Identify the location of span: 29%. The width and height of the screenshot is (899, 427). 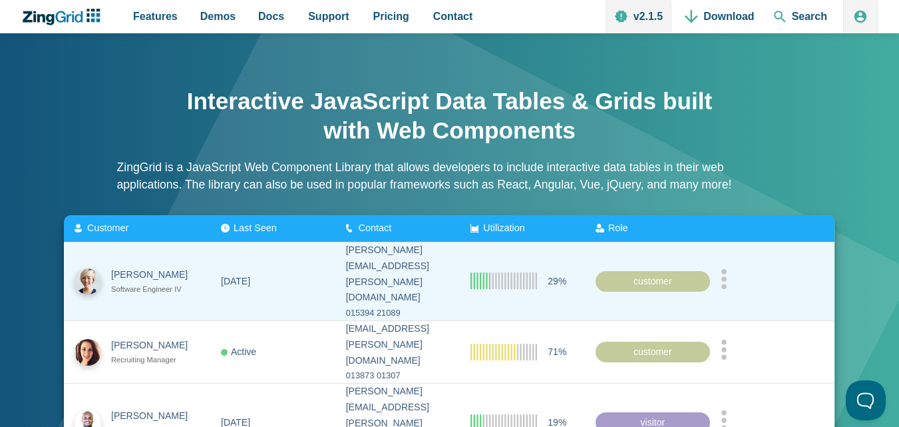
(558, 281).